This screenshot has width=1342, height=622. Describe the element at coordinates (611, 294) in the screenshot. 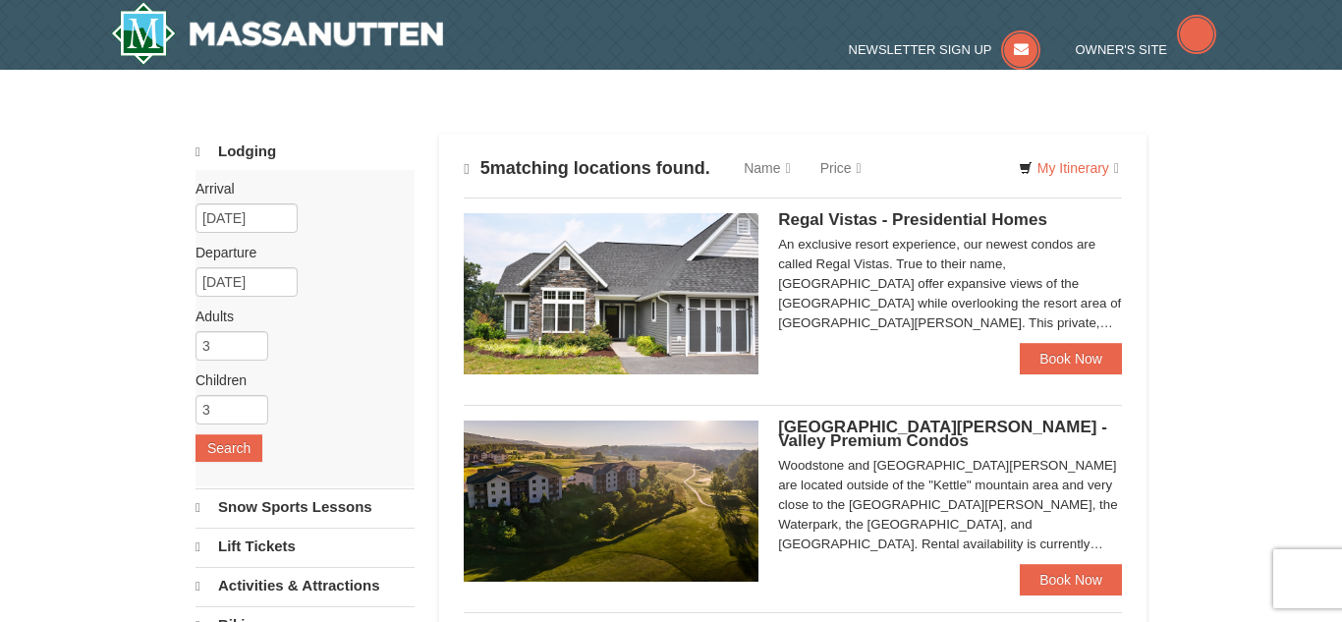

I see `img: 19218991-1-902409a9.jpg` at that location.